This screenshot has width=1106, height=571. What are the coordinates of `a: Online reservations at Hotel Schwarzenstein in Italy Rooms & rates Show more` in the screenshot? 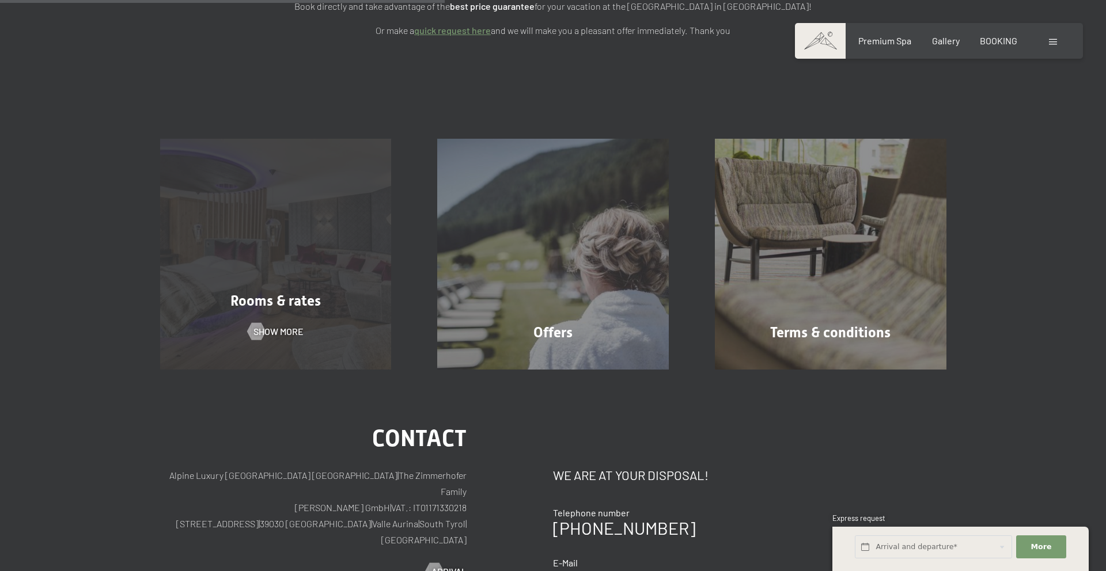 It's located at (276, 255).